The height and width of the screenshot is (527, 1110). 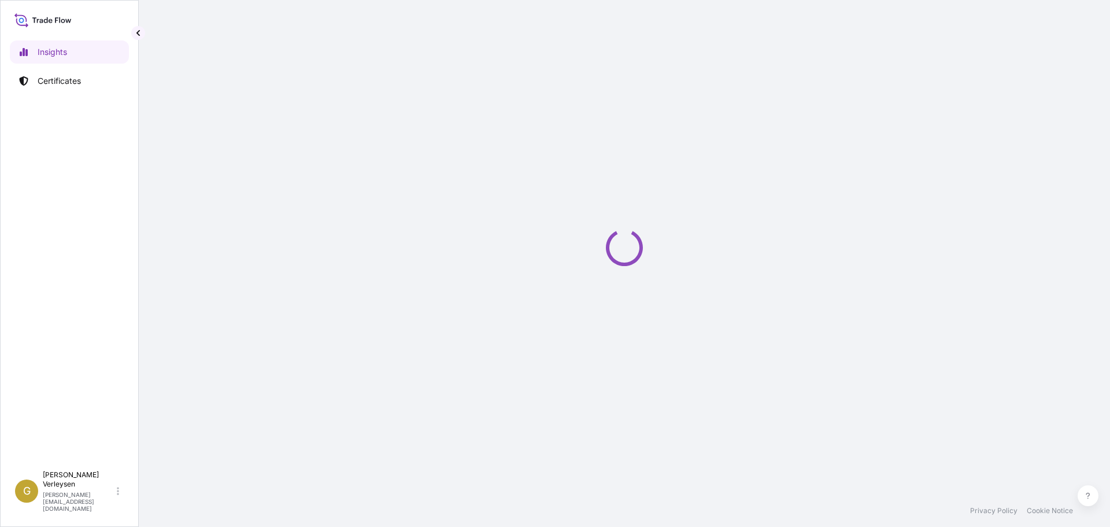 I want to click on p: Certificates, so click(x=59, y=81).